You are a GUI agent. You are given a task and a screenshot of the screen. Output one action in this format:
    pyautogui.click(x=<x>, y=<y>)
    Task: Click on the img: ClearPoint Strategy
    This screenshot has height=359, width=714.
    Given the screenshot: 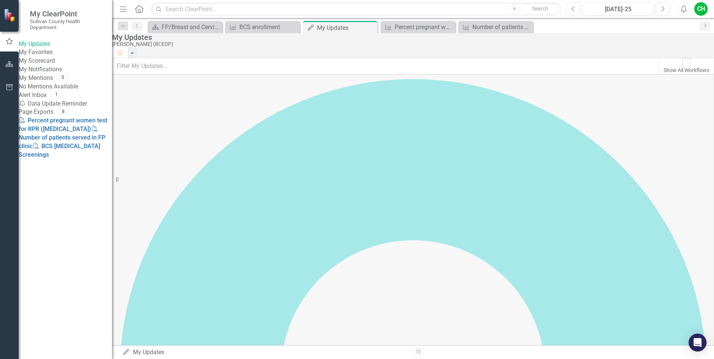 What is the action you would take?
    pyautogui.click(x=10, y=15)
    